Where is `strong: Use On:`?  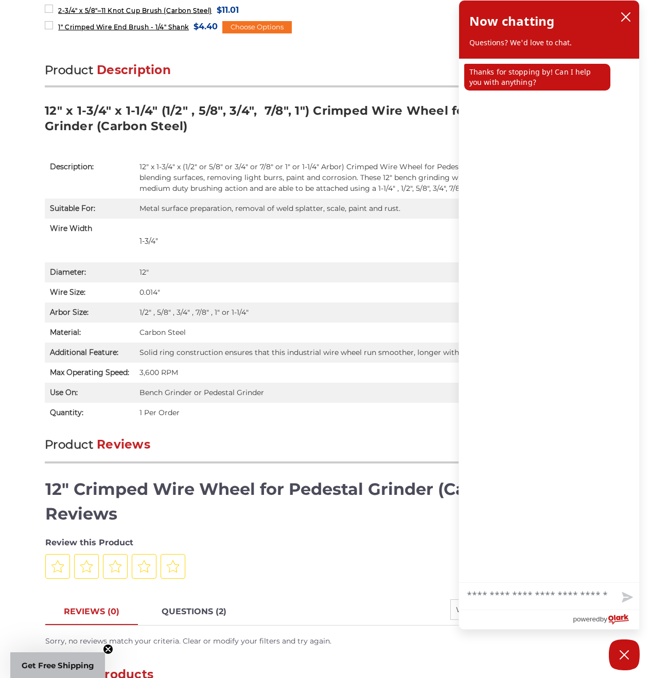 strong: Use On: is located at coordinates (64, 393).